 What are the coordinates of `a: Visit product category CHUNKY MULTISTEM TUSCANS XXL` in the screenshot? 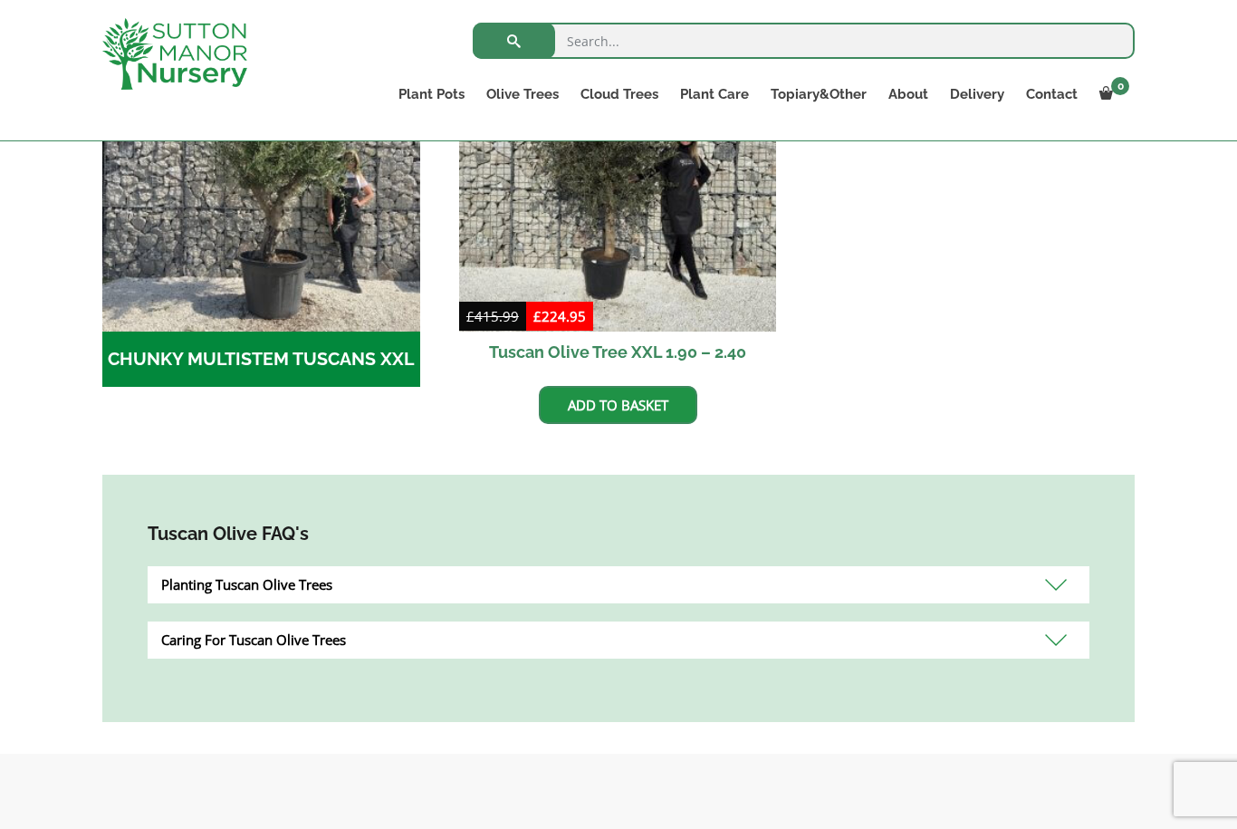 It's located at (261, 200).